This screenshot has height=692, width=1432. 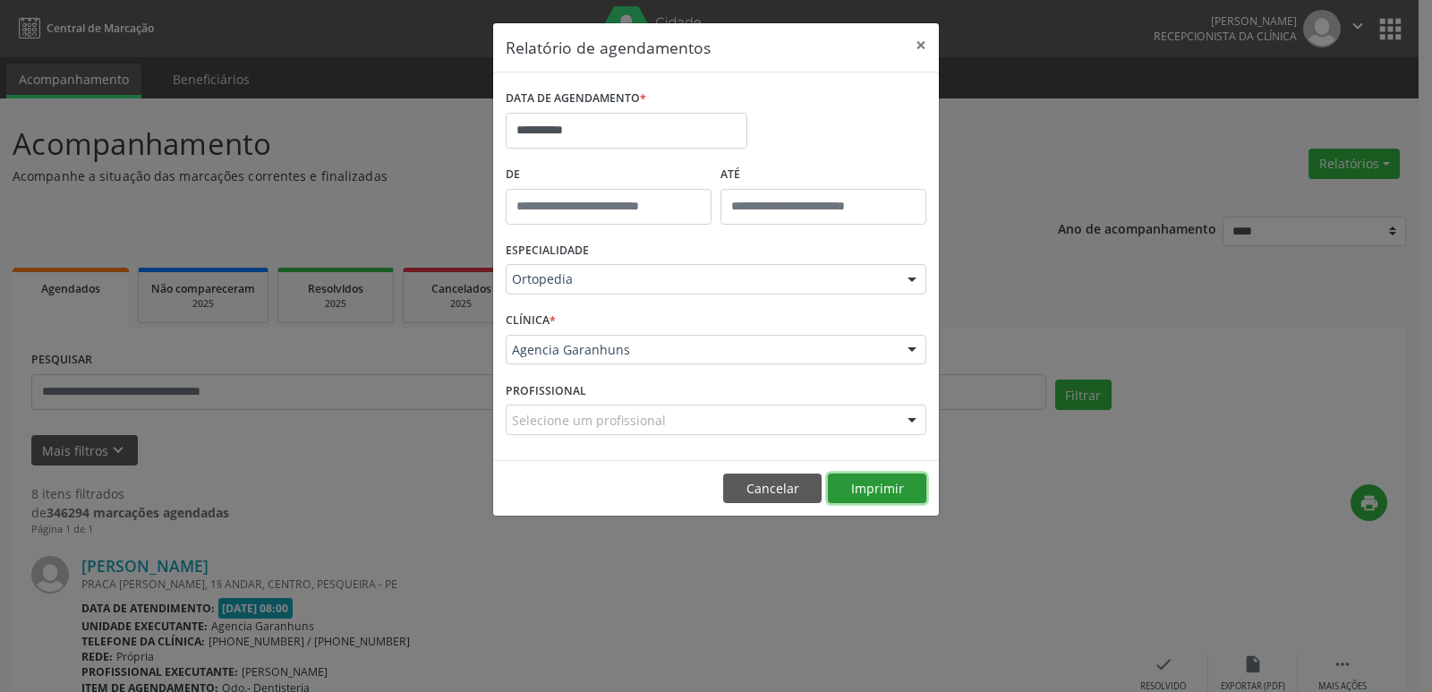 What do you see at coordinates (609, 175) in the screenshot?
I see `label: De` at bounding box center [609, 175].